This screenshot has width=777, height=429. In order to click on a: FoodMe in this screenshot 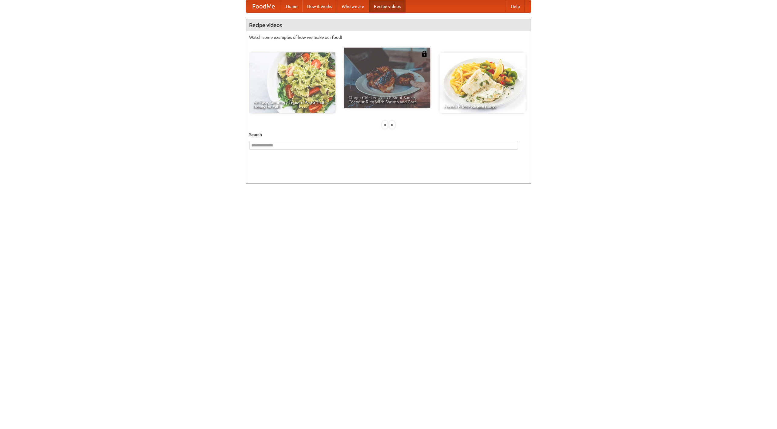, I will do `click(263, 6)`.